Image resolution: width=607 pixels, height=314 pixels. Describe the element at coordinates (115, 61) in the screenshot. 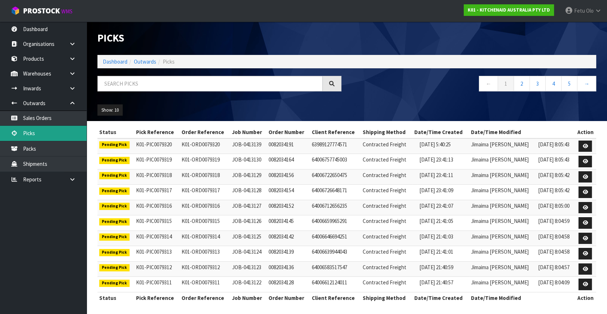

I see `a: Dashboard` at that location.